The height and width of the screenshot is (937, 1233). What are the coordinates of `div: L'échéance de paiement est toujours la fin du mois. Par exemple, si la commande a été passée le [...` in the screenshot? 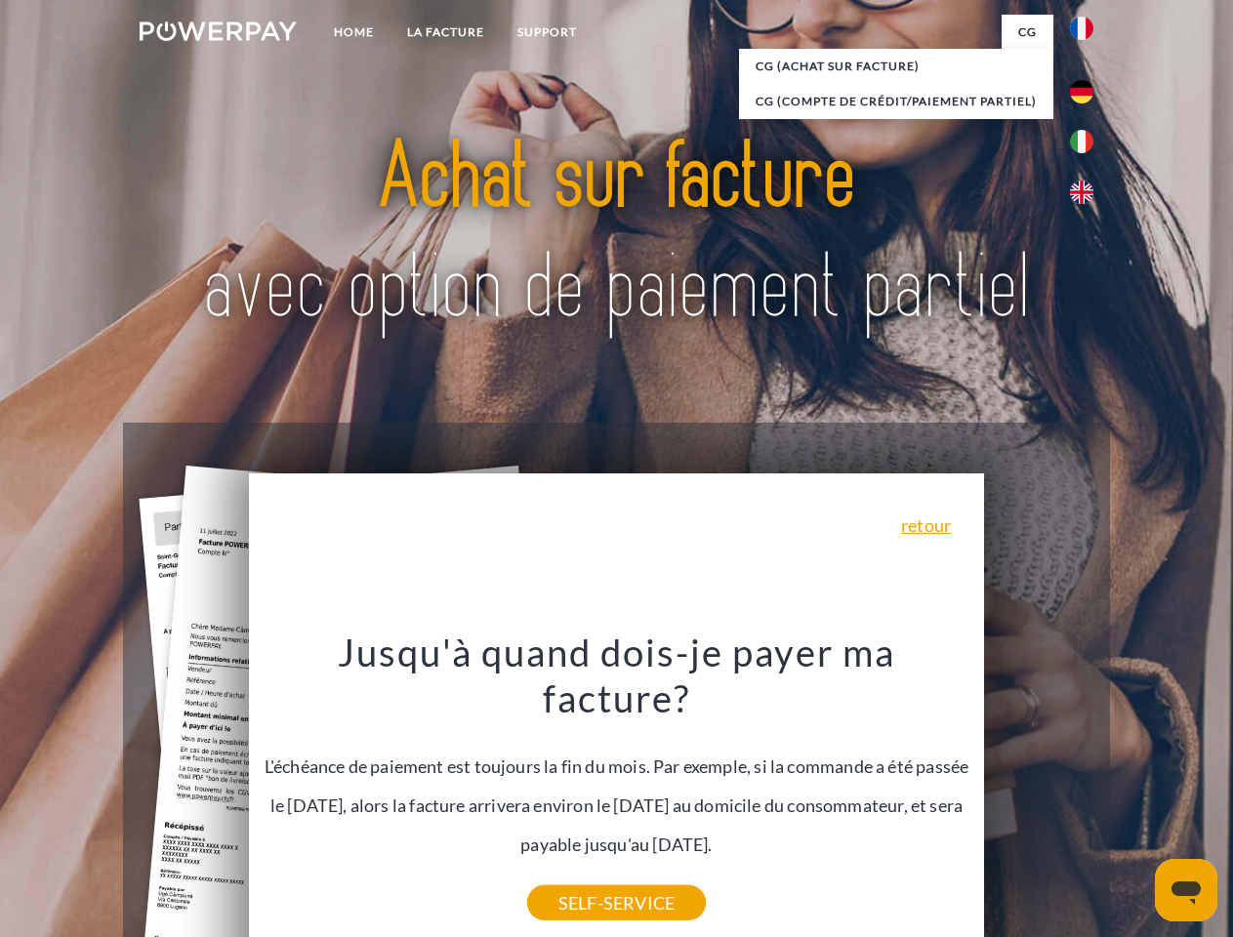 It's located at (617, 765).